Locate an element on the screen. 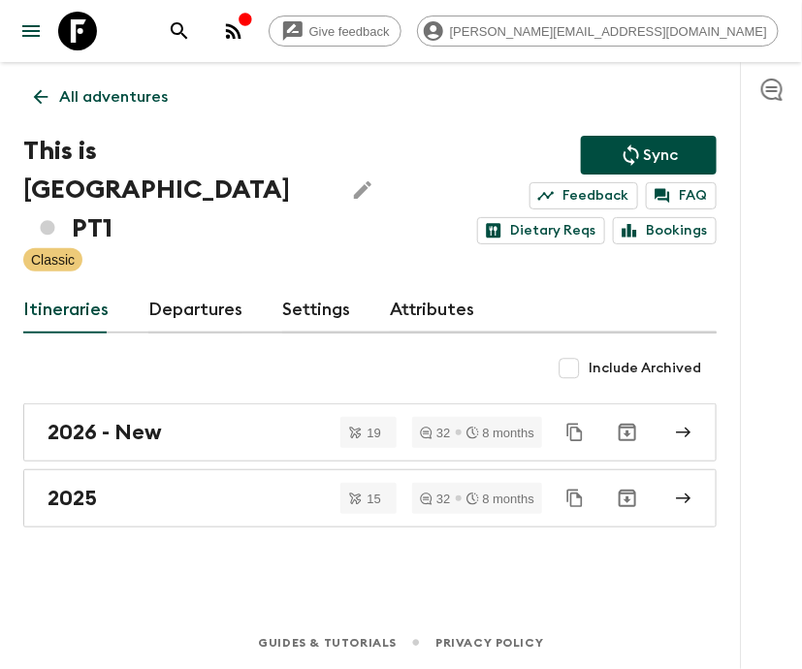 The height and width of the screenshot is (669, 802). span: Give feedback is located at coordinates (349, 31).